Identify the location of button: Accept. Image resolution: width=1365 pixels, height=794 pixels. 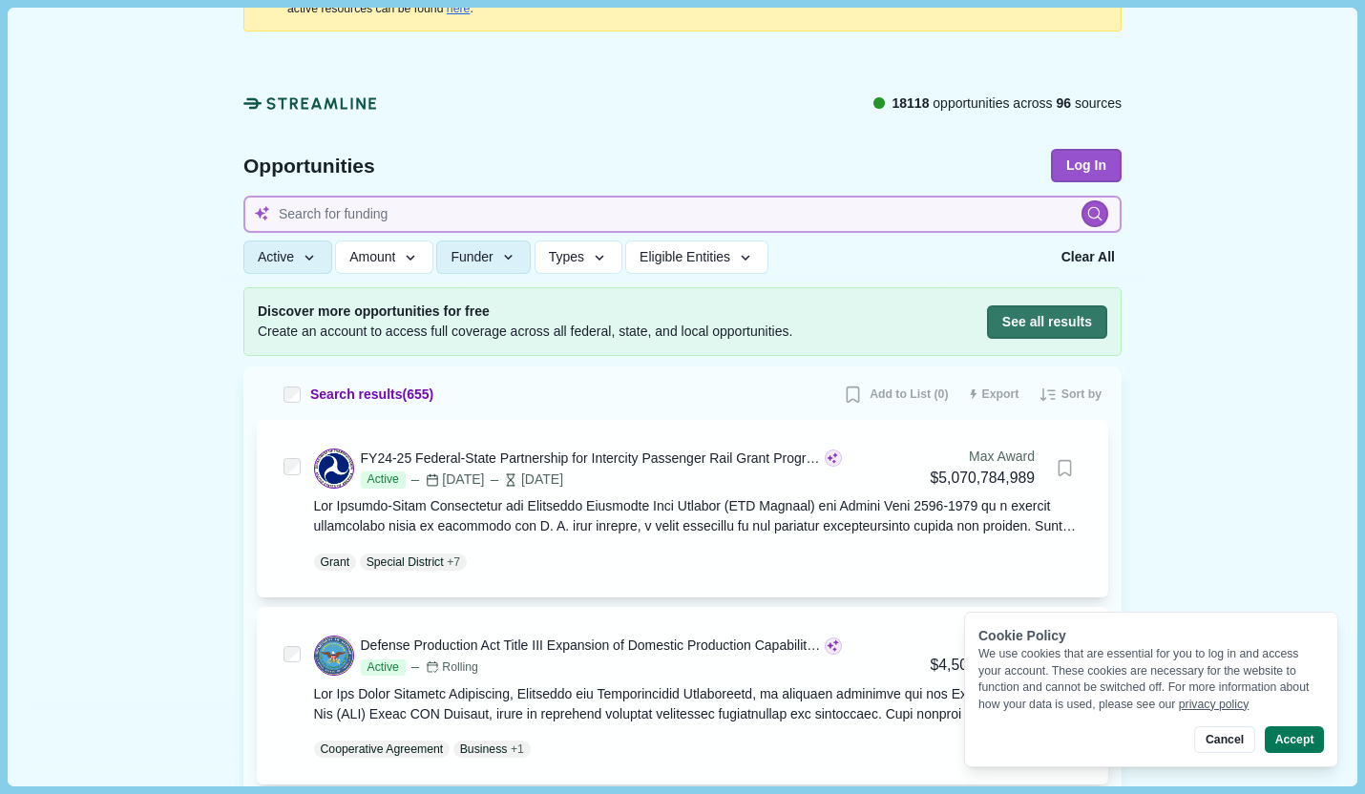
(1295, 740).